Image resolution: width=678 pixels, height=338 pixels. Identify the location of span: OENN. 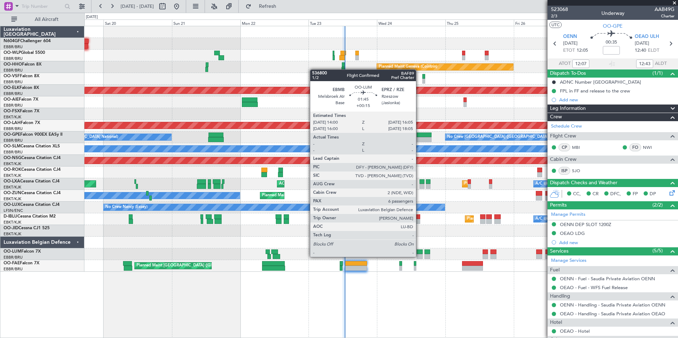
(570, 37).